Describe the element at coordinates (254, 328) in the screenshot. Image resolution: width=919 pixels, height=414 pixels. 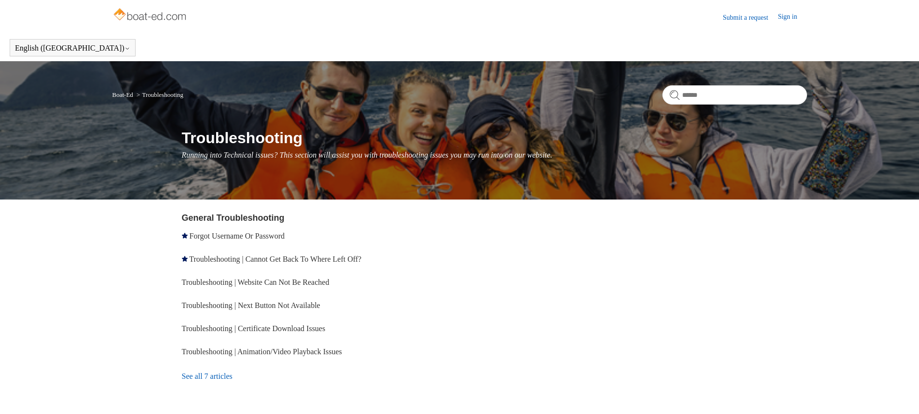
I see `a: Troubleshooting | Certificate Download Issues` at that location.